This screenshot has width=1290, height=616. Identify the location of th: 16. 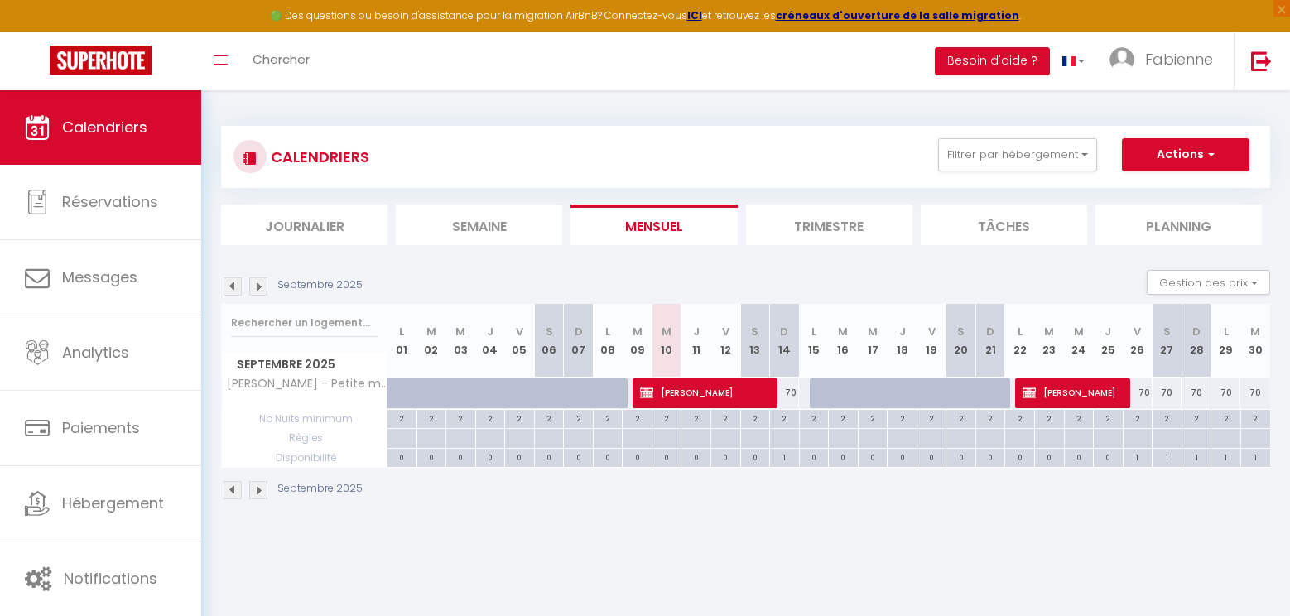
(844, 340).